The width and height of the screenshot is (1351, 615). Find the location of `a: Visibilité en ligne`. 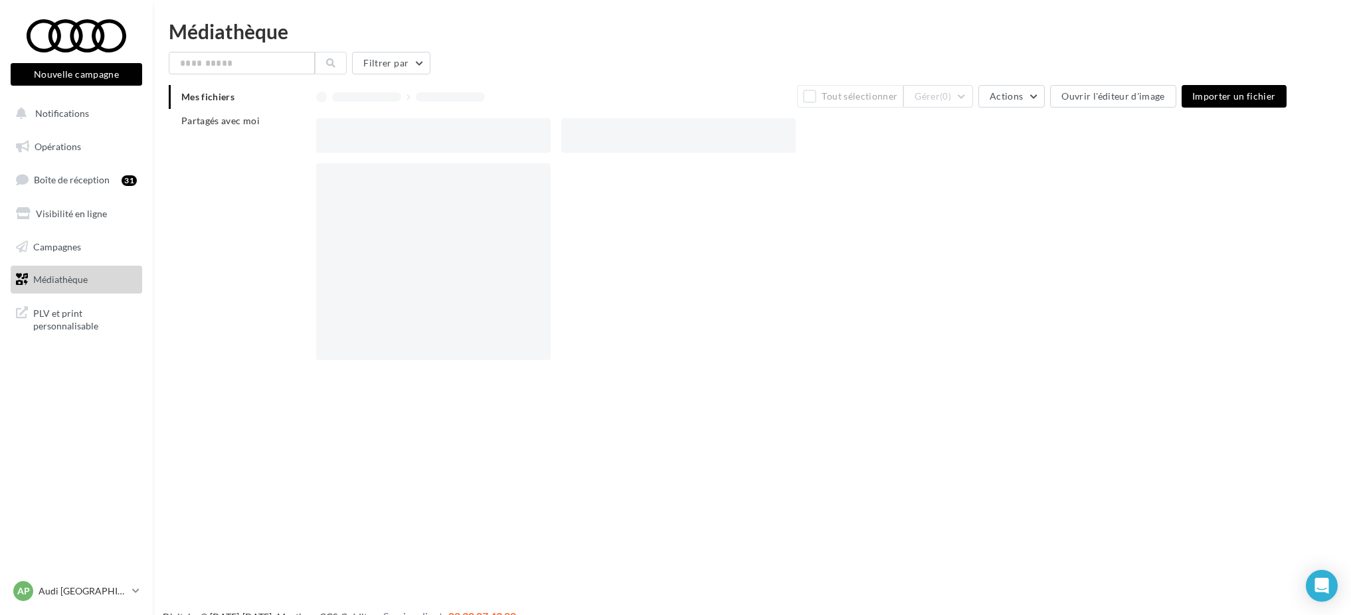

a: Visibilité en ligne is located at coordinates (76, 214).